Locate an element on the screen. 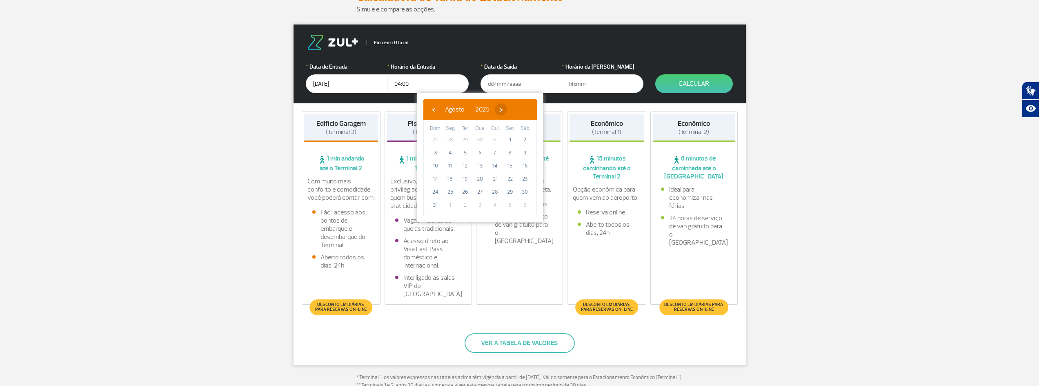  button: Agosto is located at coordinates (455, 109).